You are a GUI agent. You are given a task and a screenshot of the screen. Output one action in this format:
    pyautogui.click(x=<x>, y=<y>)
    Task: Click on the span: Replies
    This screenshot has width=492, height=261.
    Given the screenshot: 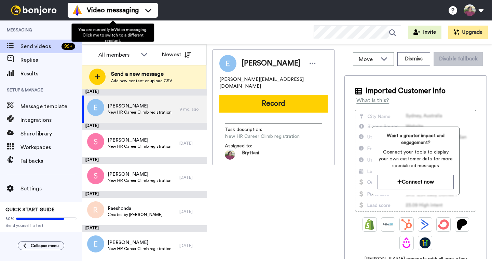 What is the action you would take?
    pyautogui.click(x=51, y=60)
    